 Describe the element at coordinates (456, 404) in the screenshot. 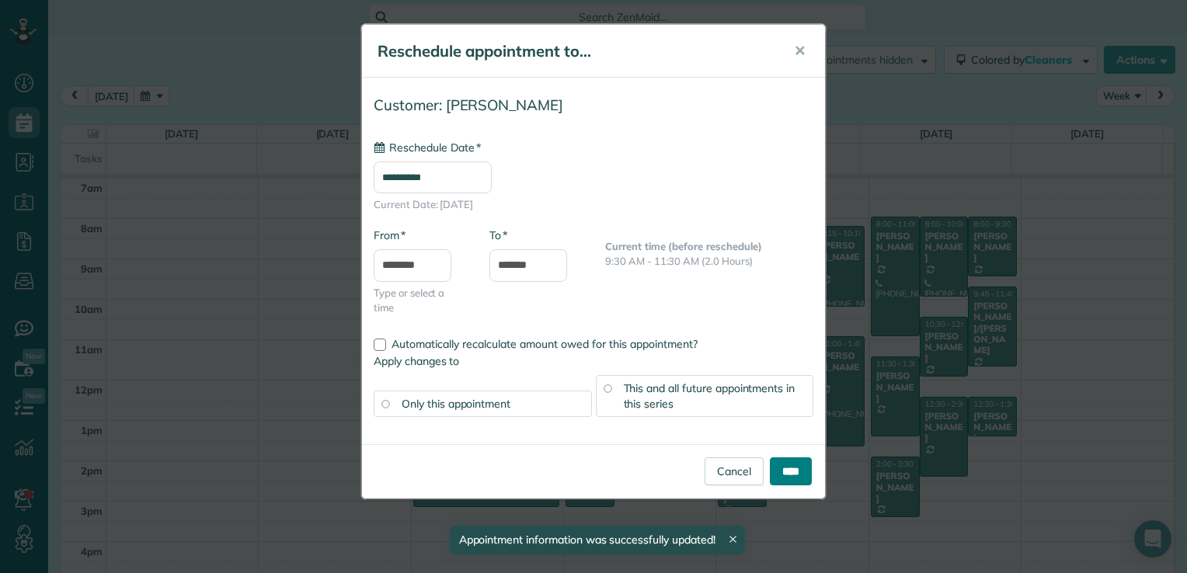

I see `span: Only this appointment` at that location.